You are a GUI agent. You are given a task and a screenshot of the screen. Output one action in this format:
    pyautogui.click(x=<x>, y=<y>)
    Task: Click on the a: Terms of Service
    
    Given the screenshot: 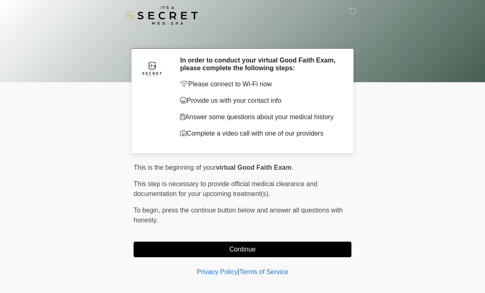 What is the action you would take?
    pyautogui.click(x=264, y=272)
    